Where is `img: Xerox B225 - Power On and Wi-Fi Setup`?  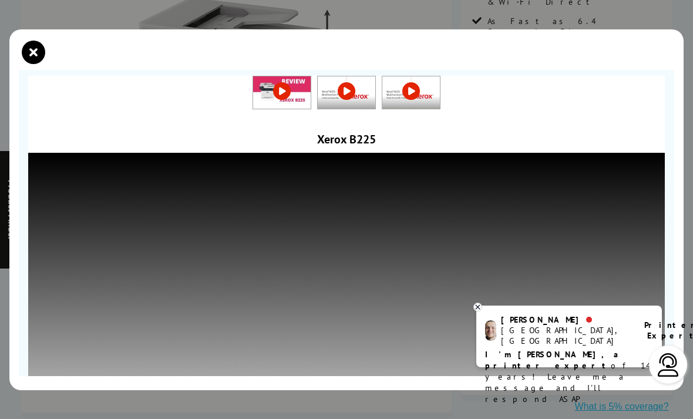 img: Xerox B225 - Power On and Wi-Fi Setup is located at coordinates (411, 92).